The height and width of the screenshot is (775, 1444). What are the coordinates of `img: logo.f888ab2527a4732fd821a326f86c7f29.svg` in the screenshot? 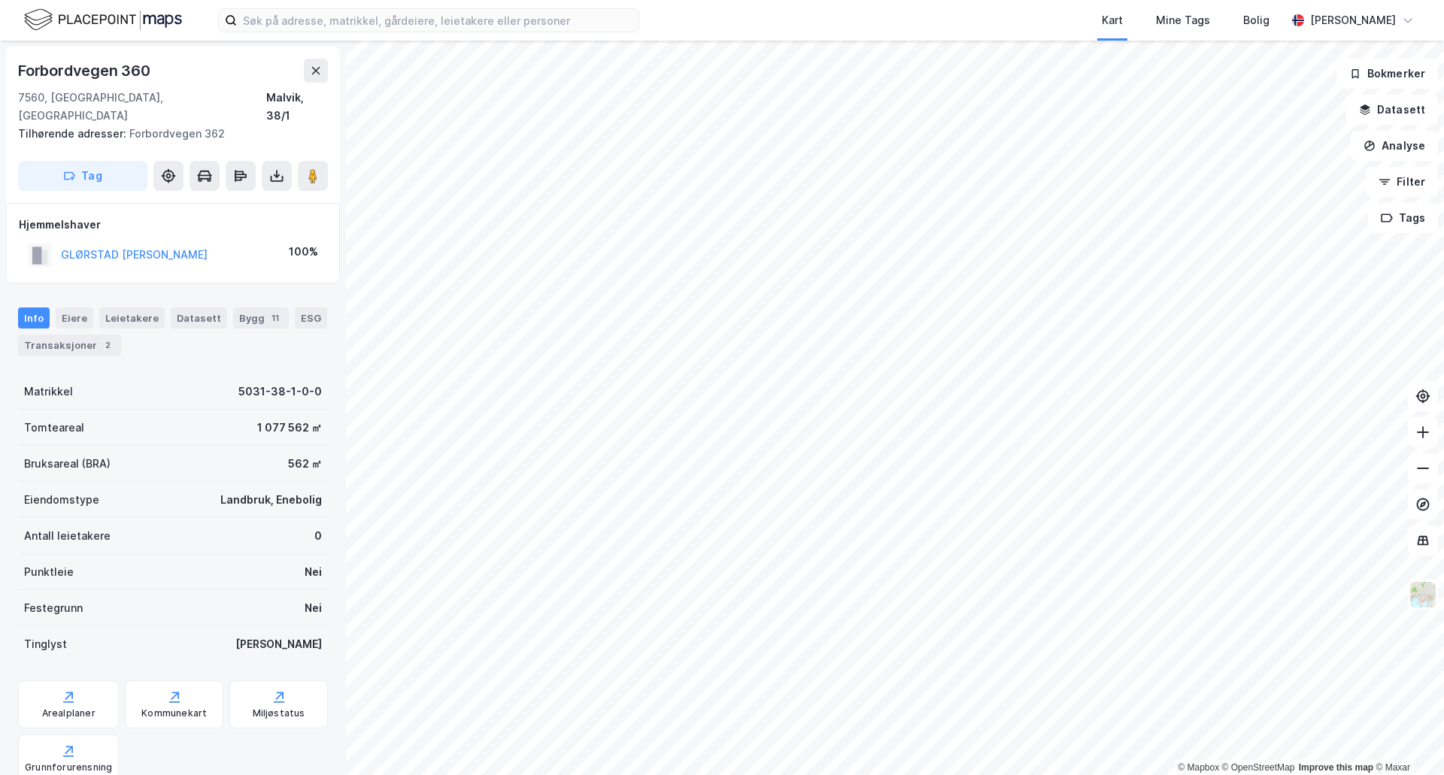 It's located at (103, 20).